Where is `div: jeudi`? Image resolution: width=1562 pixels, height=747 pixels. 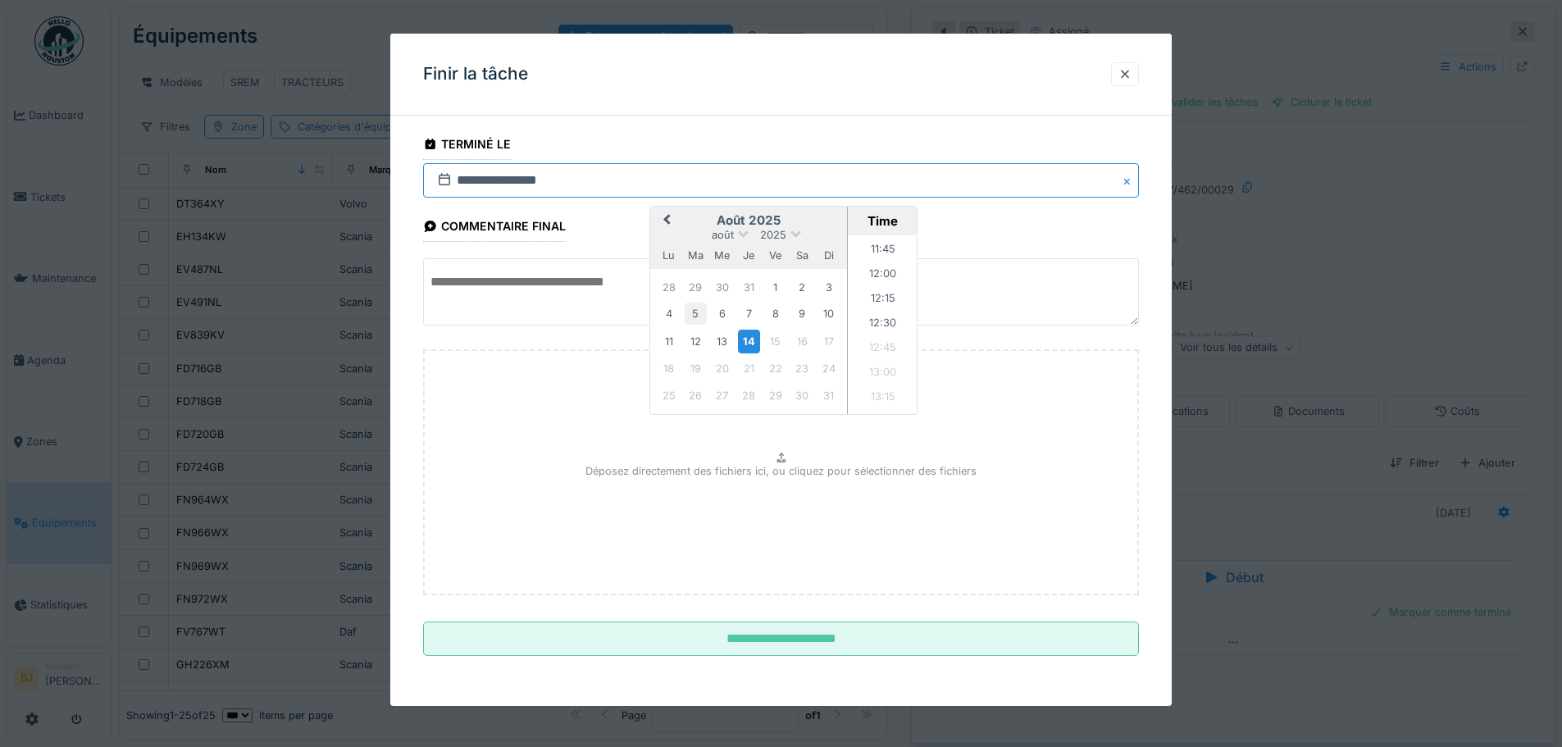
div: jeudi is located at coordinates (749, 255).